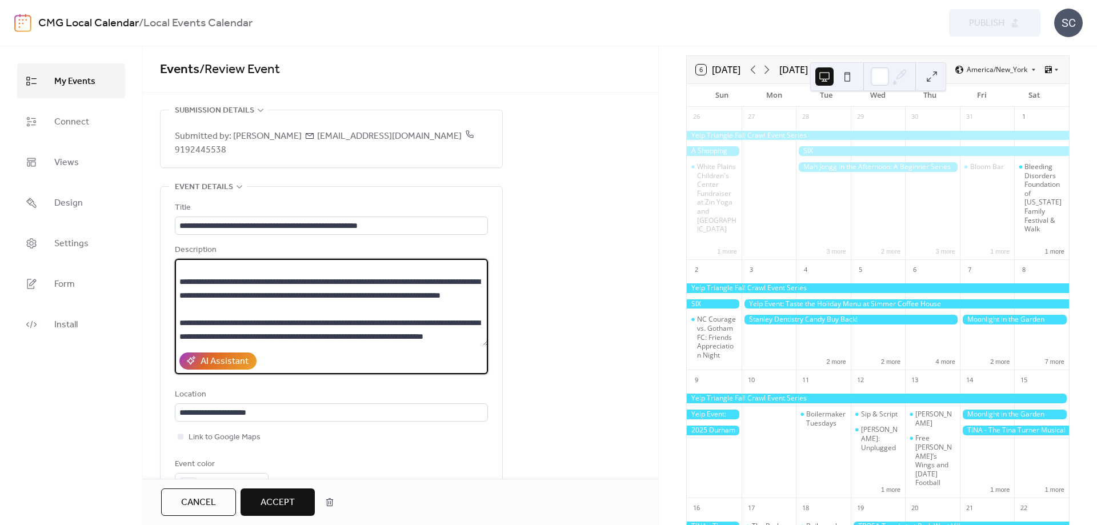 Image resolution: width=1097 pixels, height=525 pixels. I want to click on div: Mah Jongg in the Afternoon: A Beginner Series of Lessons, so click(878, 167).